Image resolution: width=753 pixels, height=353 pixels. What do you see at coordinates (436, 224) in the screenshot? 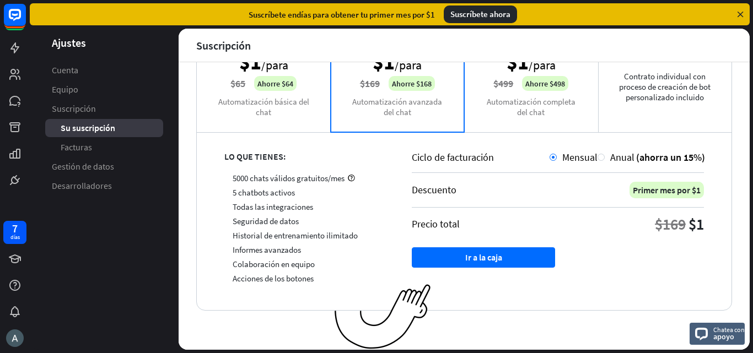
I see `font: Precio total` at bounding box center [436, 224].